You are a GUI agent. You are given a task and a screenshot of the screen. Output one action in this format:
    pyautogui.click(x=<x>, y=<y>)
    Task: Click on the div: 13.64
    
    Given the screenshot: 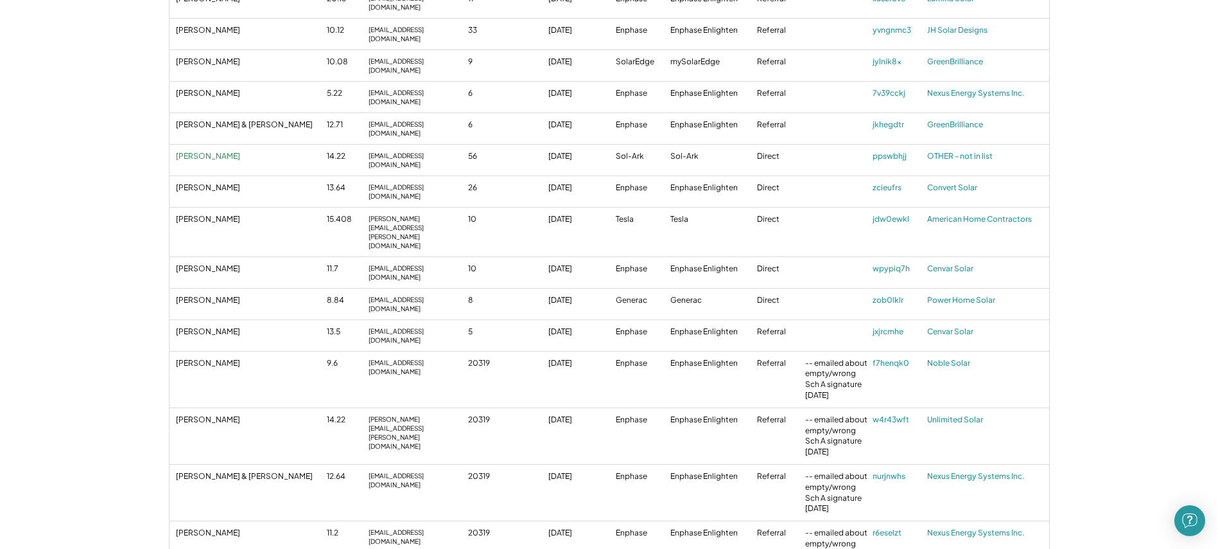 What is the action you would take?
    pyautogui.click(x=346, y=188)
    